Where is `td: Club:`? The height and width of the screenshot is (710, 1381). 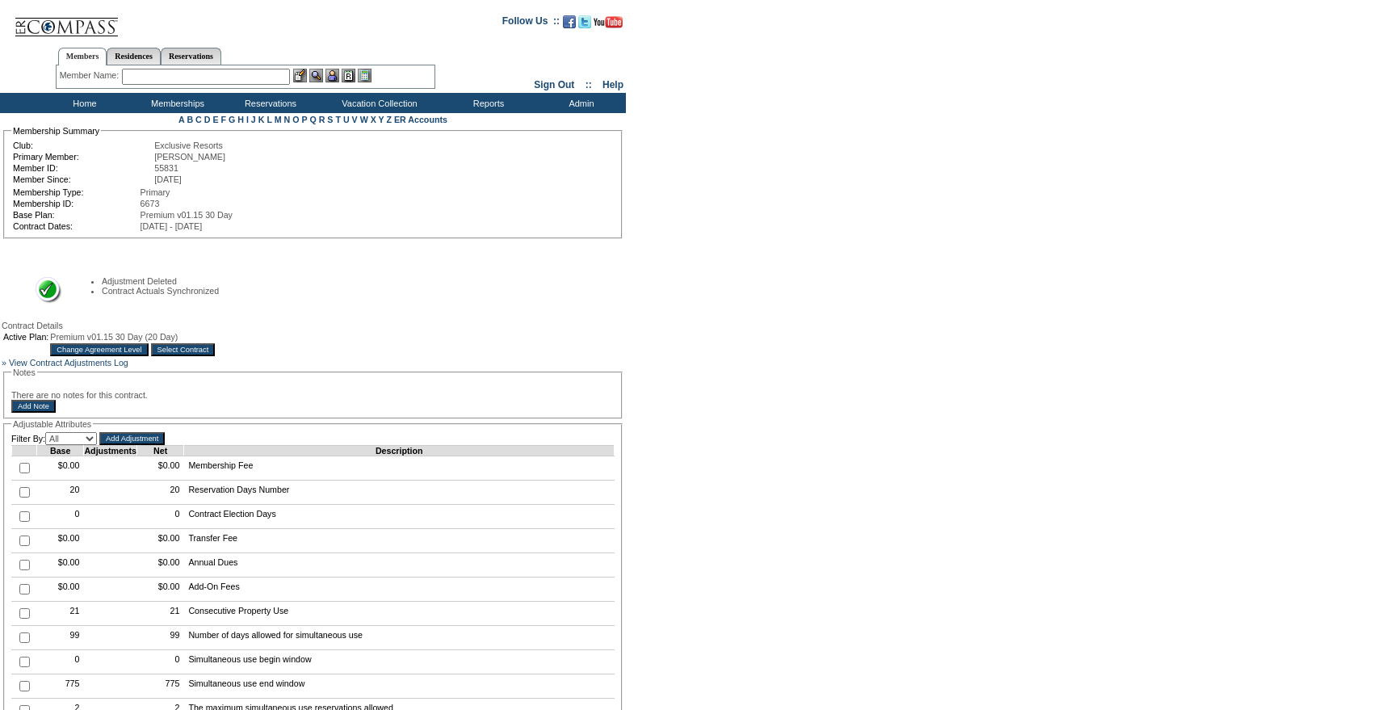
td: Club: is located at coordinates (82, 145).